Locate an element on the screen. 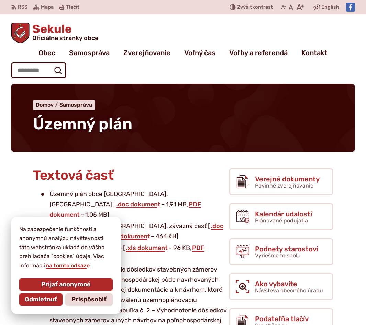  span: Zverejňovanie is located at coordinates (147, 53).